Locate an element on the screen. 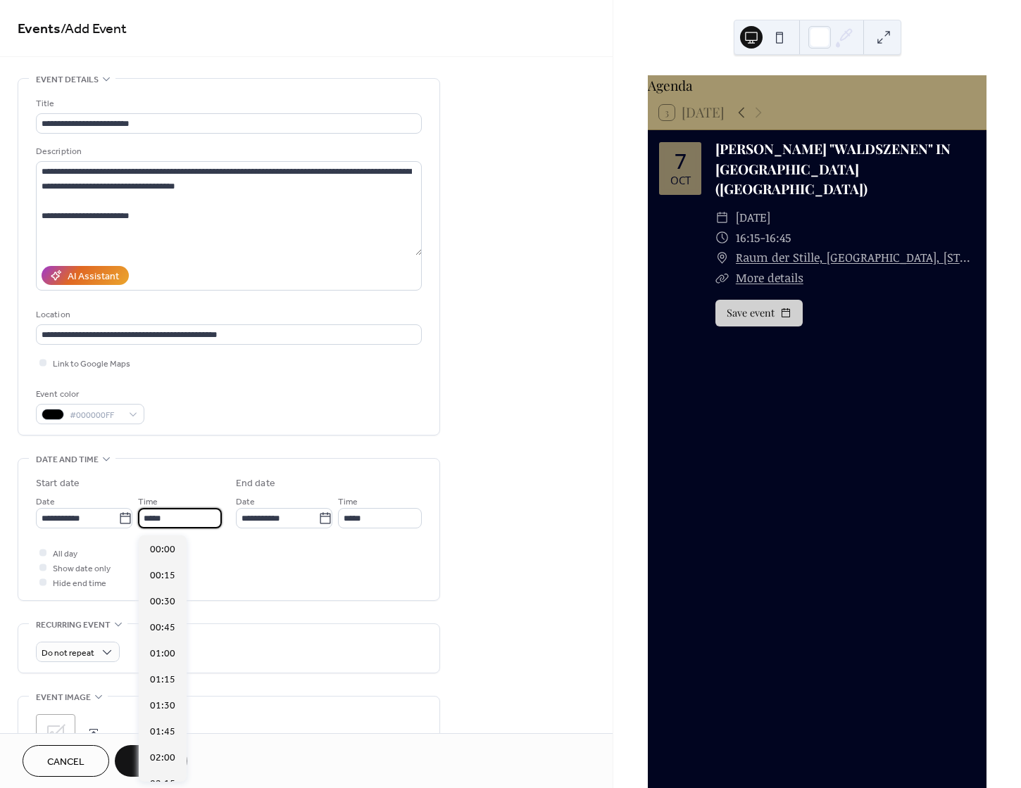 Image resolution: width=1021 pixels, height=788 pixels. div: Agenda is located at coordinates (816, 85).